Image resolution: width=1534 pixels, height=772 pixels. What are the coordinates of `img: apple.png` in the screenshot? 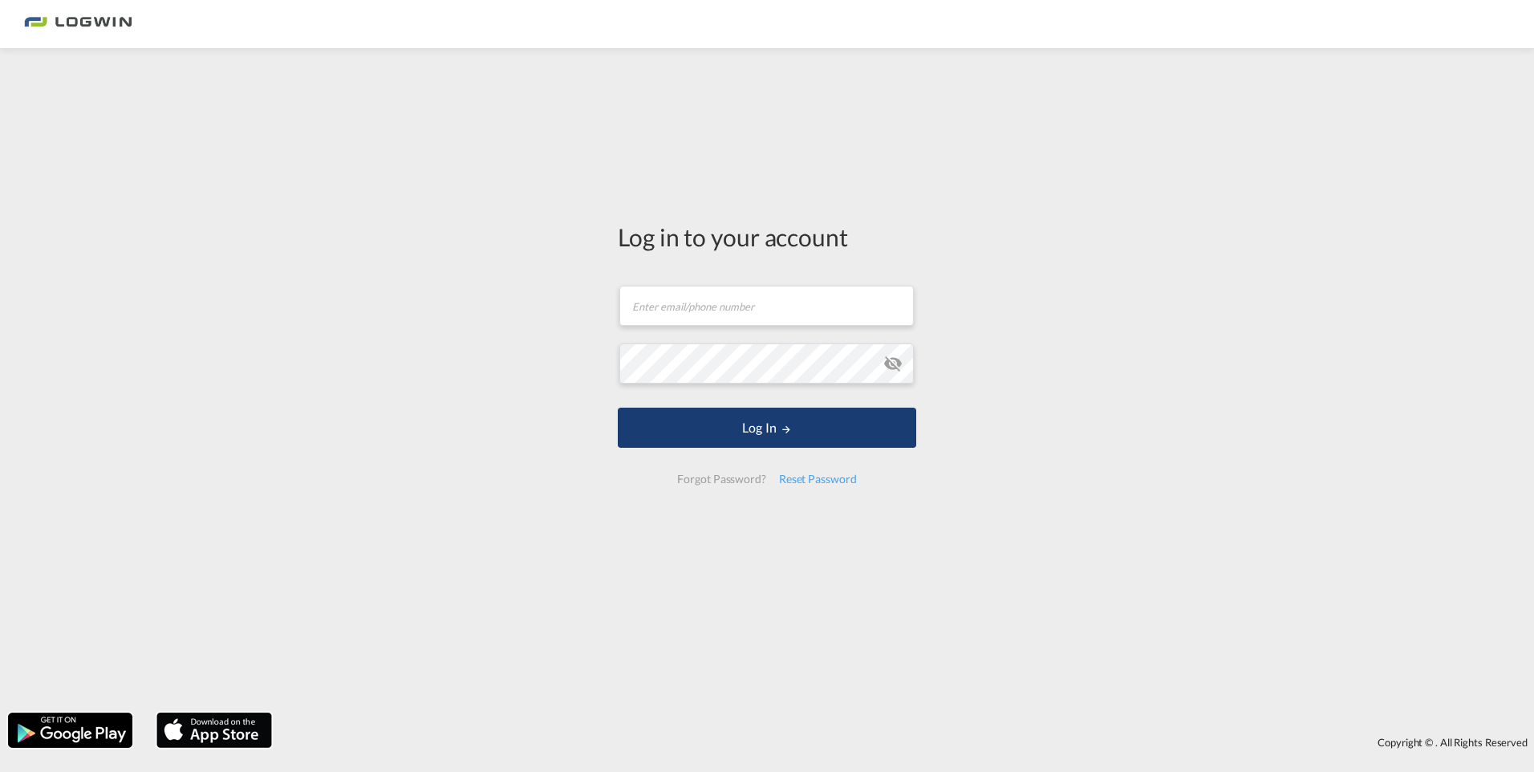 It's located at (214, 730).